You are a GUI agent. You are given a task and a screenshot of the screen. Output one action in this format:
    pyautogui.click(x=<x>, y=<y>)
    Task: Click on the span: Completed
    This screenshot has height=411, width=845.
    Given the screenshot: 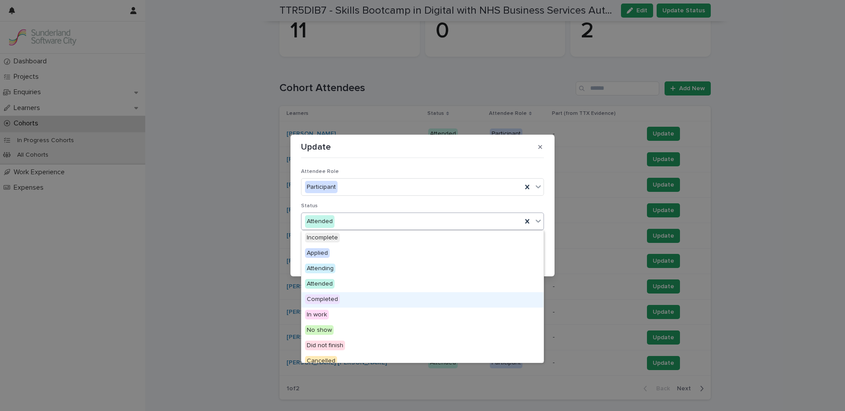 What is the action you would take?
    pyautogui.click(x=322, y=299)
    